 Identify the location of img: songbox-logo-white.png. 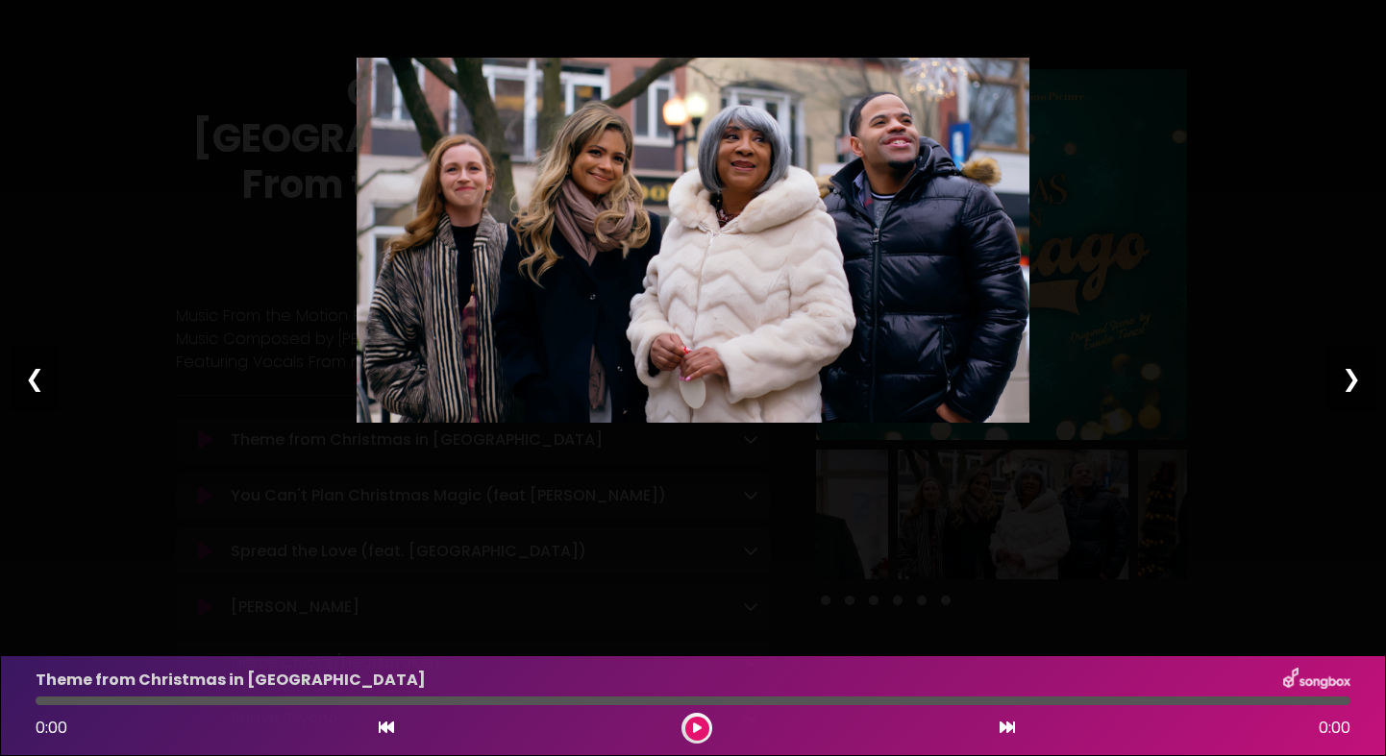
(1317, 681).